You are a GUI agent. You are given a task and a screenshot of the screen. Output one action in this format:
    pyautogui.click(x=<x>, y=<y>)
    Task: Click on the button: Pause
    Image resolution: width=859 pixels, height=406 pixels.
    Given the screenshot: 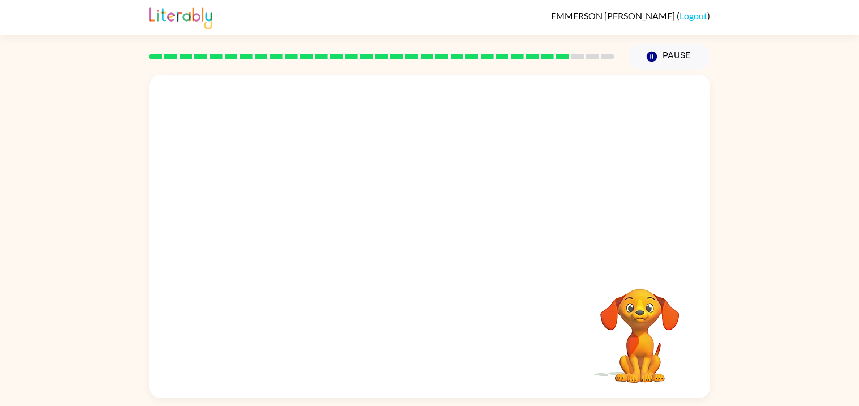 What is the action you would take?
    pyautogui.click(x=669, y=57)
    